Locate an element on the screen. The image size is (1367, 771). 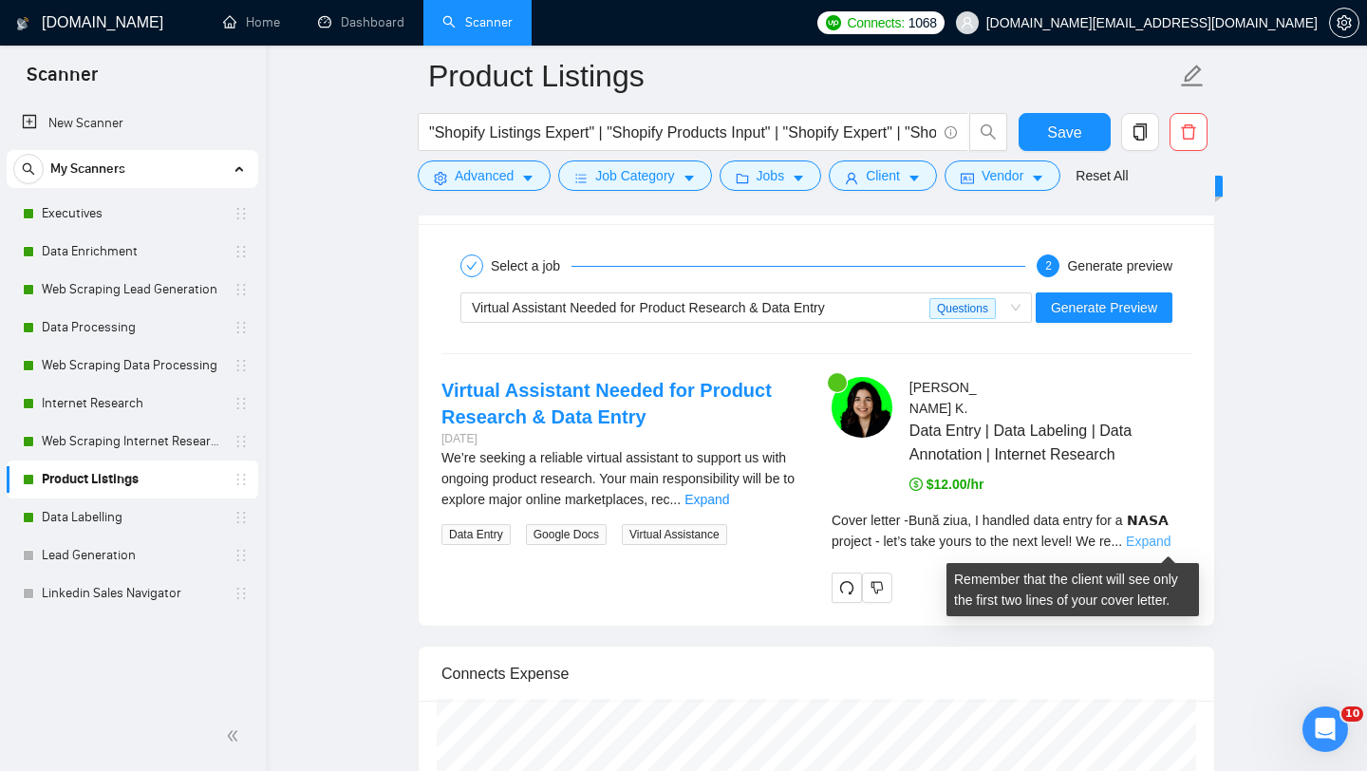
a: Product Listings is located at coordinates (132, 480).